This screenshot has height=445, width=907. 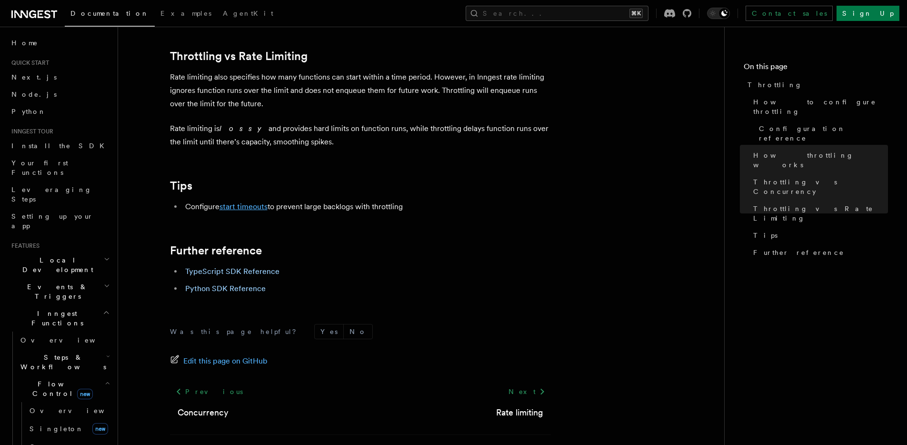 I want to click on a: start timeouts, so click(x=243, y=206).